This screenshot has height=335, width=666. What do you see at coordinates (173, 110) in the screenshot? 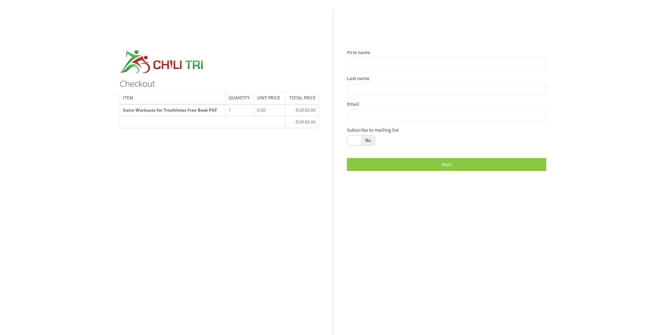
I see `th: Swim Workouts for Triathletes Free Book PDF` at bounding box center [173, 110].